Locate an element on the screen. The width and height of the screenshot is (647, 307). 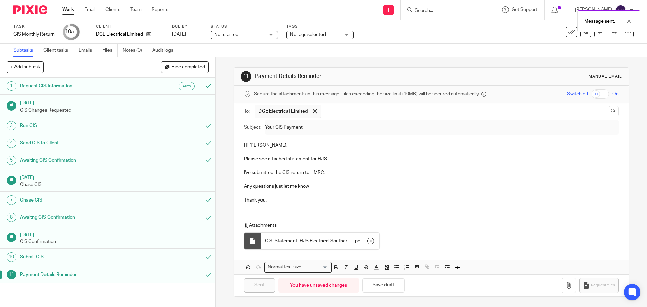
span: On is located at coordinates (615, 94).